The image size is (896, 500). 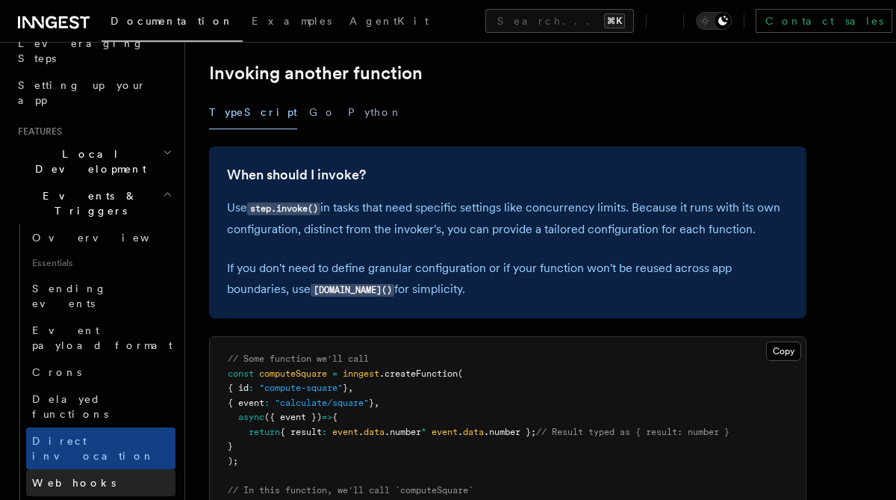 What do you see at coordinates (293, 417) in the screenshot?
I see `span: ({ event })` at bounding box center [293, 417].